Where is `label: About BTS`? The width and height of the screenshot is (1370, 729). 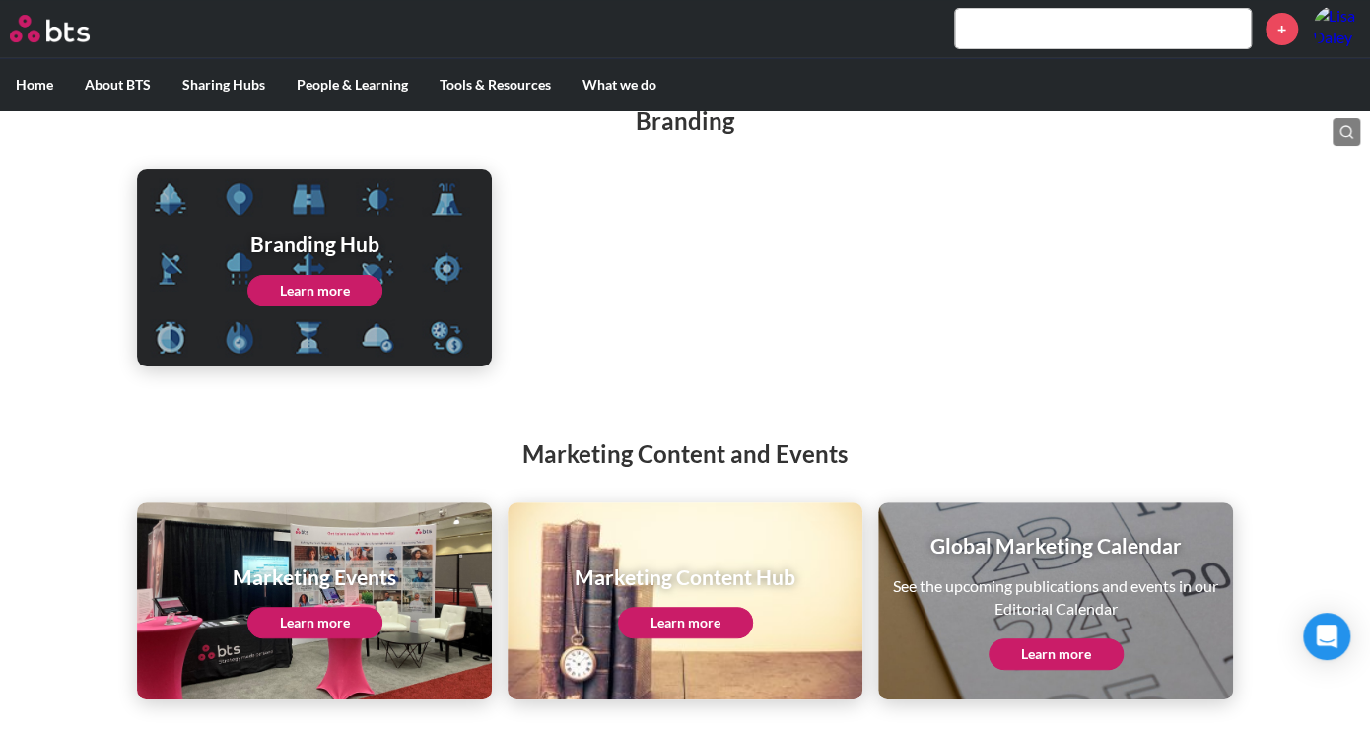 label: About BTS is located at coordinates (117, 85).